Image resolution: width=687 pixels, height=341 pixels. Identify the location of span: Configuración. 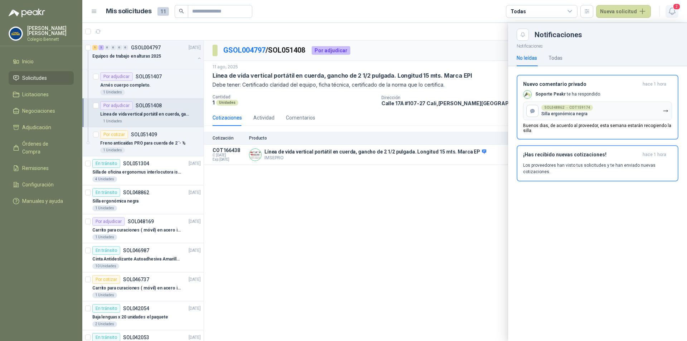
(38, 185).